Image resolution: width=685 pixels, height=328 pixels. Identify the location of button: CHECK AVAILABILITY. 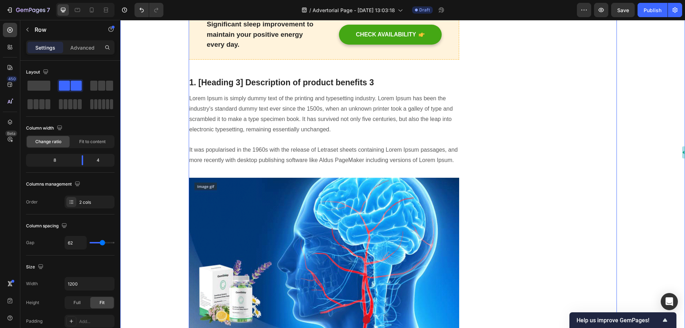
(270, 15).